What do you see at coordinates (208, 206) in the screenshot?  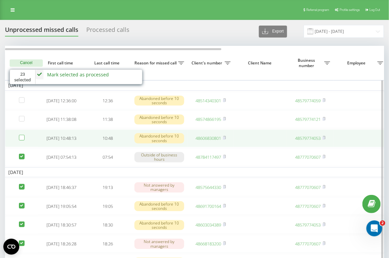 I see `a: 48691700164` at bounding box center [208, 206].